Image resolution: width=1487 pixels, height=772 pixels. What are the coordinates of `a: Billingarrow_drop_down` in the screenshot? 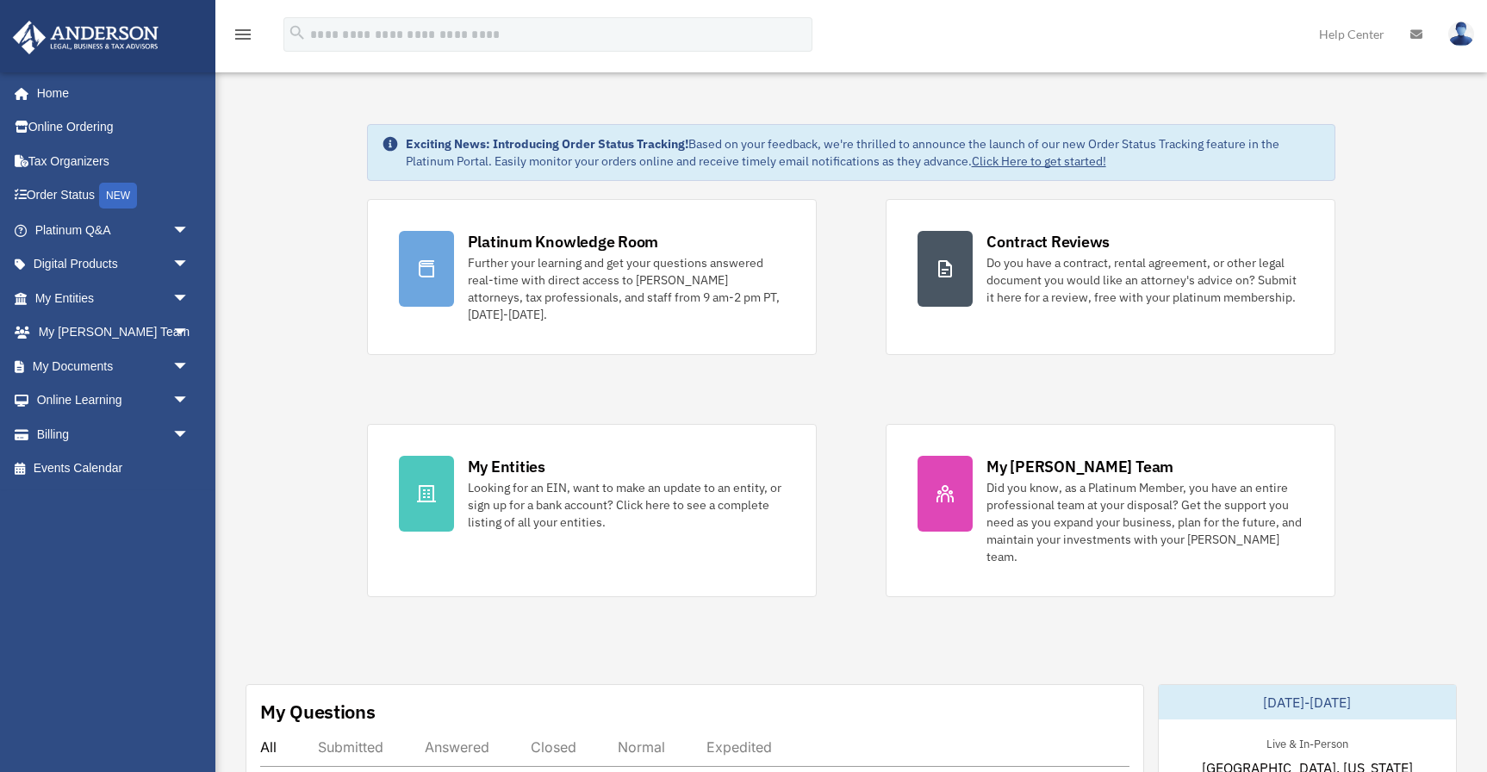 It's located at (114, 434).